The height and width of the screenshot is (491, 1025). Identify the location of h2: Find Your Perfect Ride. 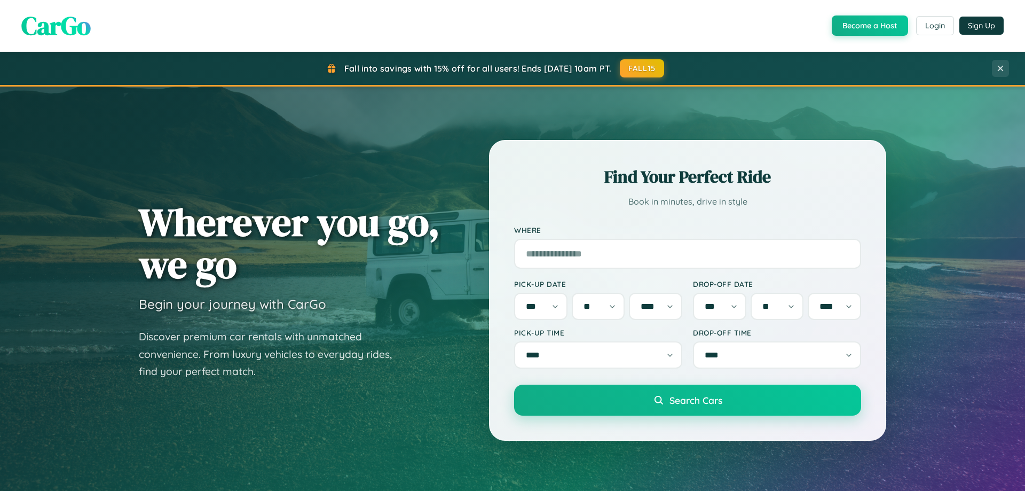
(688, 177).